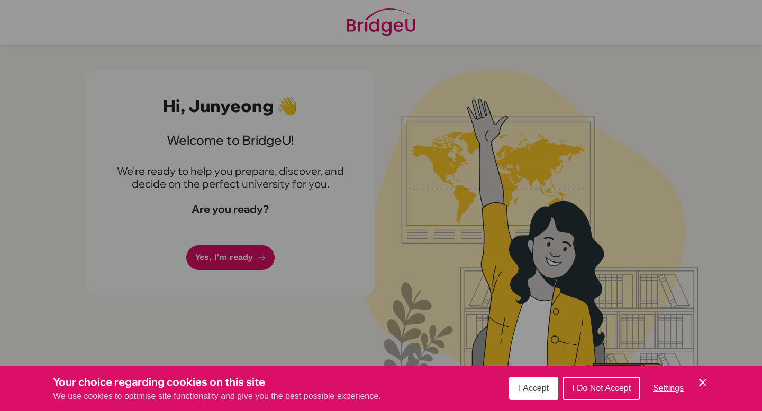 The height and width of the screenshot is (411, 762). I want to click on button: Save and close, so click(702, 383).